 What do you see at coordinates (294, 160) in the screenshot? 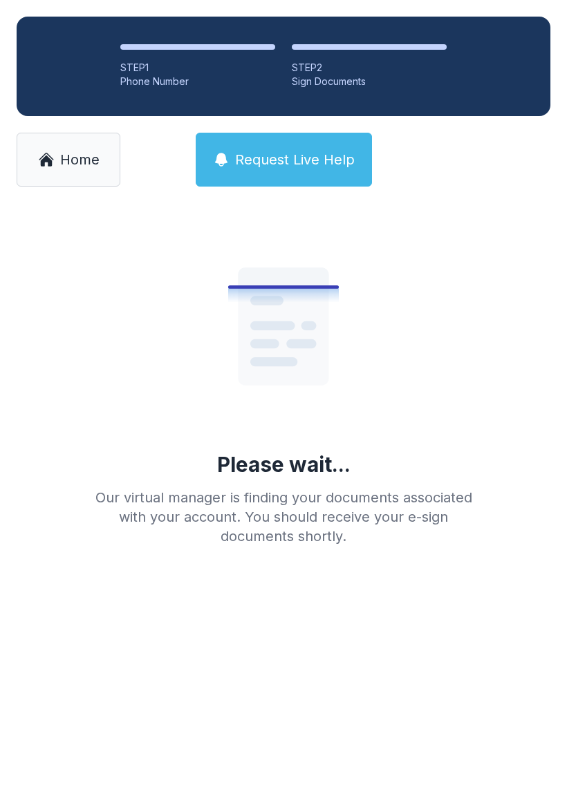
I see `span: Request Live Help` at bounding box center [294, 160].